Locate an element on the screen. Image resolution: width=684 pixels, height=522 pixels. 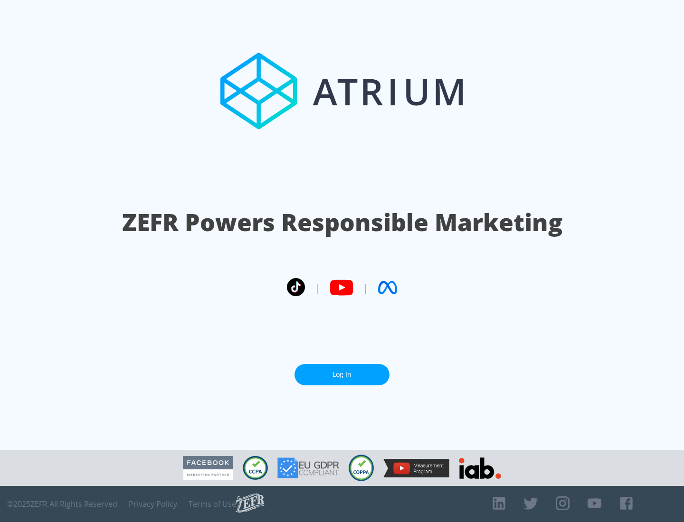
img: YouTube Measurement Program is located at coordinates (416, 468).